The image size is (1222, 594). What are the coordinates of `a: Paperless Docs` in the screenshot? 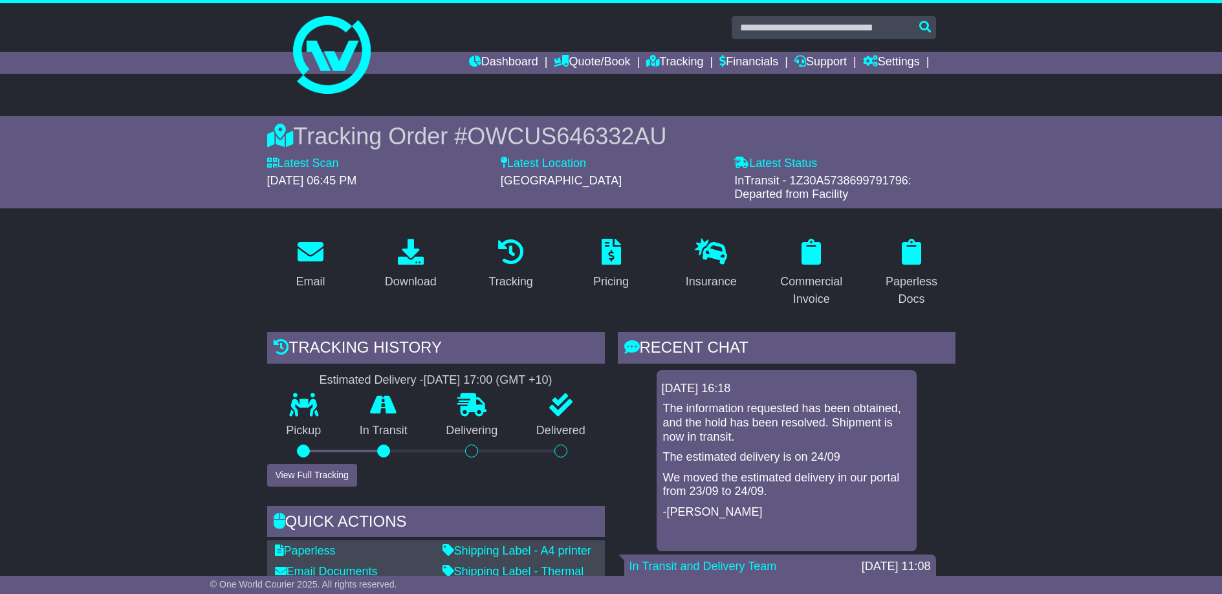 It's located at (912, 273).